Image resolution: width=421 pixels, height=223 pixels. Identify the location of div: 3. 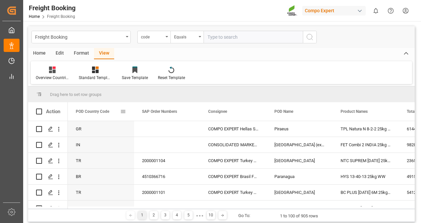
(165, 215).